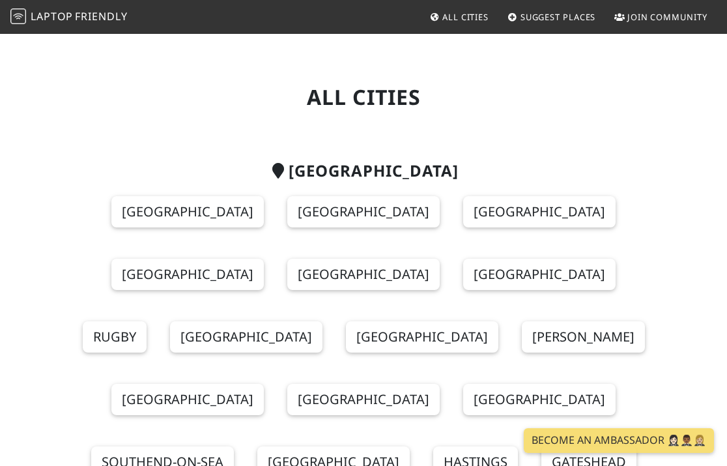  Describe the element at coordinates (69, 17) in the screenshot. I see `a: LaptopFriendly LaptopFriendly` at that location.